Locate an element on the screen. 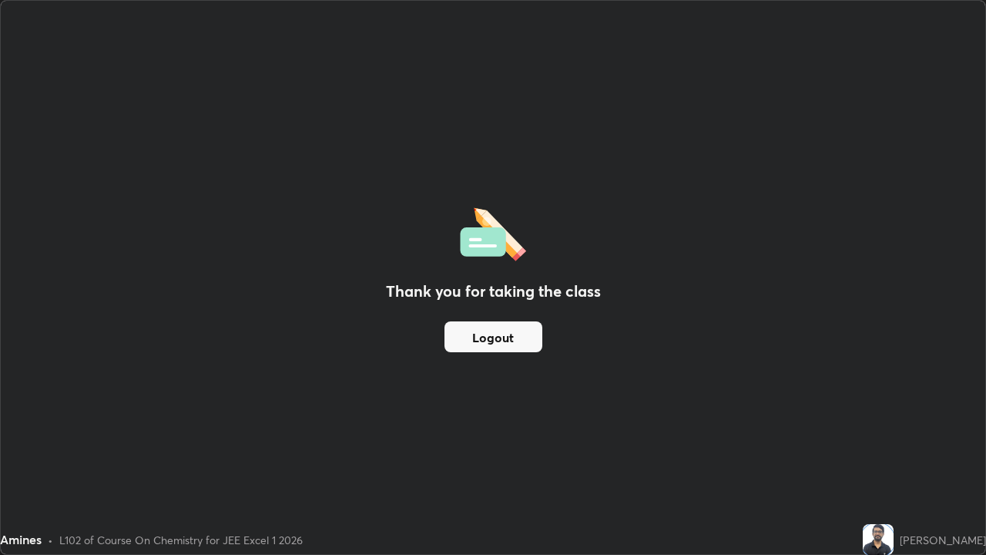 The height and width of the screenshot is (555, 986). div: L102 of Course On Chemistry for JEE Excel 1 2026 is located at coordinates (181, 539).